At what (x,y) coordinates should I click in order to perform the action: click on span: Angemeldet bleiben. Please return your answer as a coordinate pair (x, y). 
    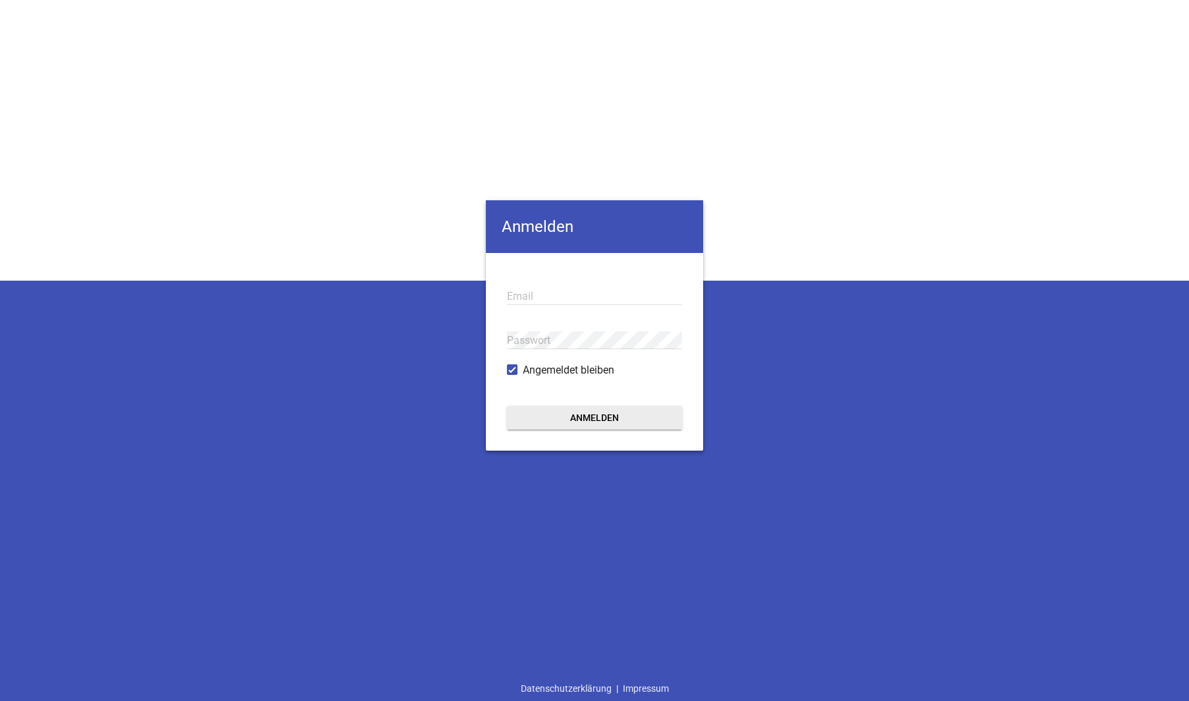
    Looking at the image, I should click on (568, 370).